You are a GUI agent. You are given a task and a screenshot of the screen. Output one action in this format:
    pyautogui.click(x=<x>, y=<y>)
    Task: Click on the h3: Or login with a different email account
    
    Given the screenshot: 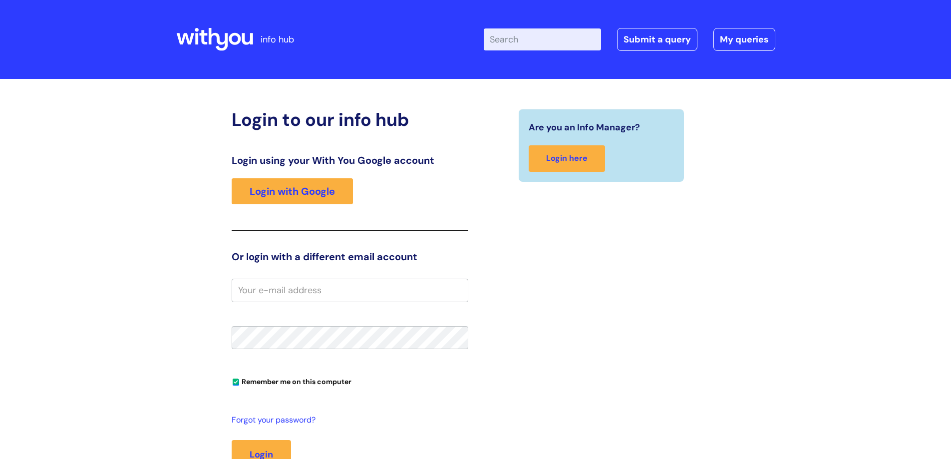 What is the action you would take?
    pyautogui.click(x=350, y=257)
    